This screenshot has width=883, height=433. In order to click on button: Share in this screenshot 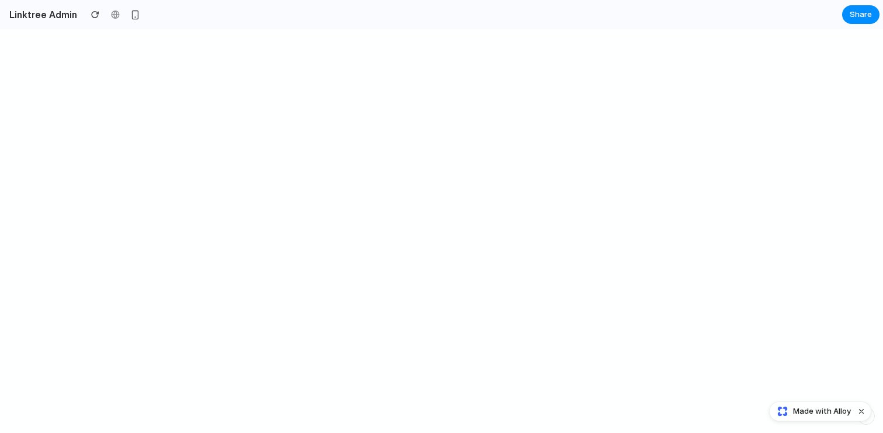, I will do `click(861, 15)`.